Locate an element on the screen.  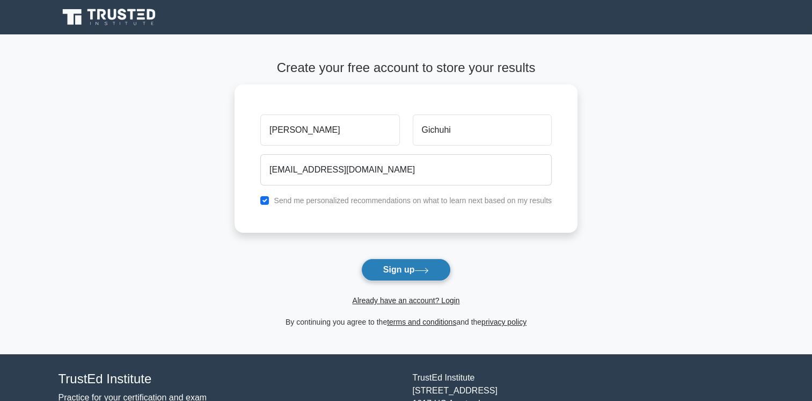
input: First name is located at coordinates (330, 130).